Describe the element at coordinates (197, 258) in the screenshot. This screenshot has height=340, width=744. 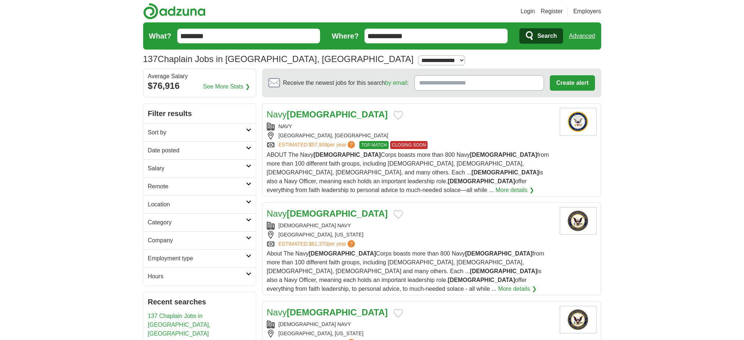
I see `h2: Employment type` at that location.